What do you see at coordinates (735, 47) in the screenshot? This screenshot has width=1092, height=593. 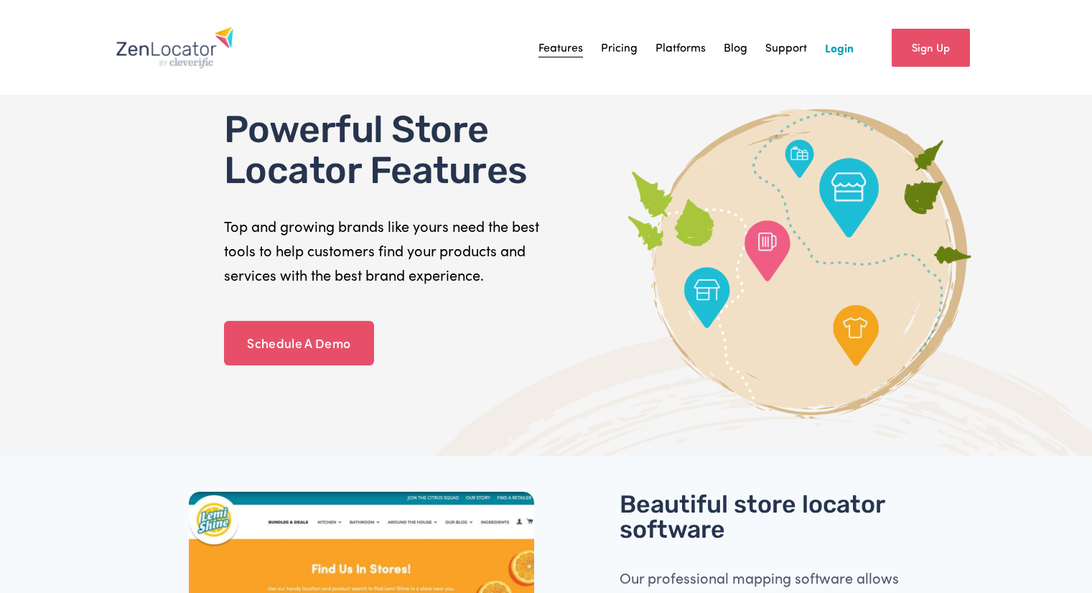 I see `a: Blog` at bounding box center [735, 47].